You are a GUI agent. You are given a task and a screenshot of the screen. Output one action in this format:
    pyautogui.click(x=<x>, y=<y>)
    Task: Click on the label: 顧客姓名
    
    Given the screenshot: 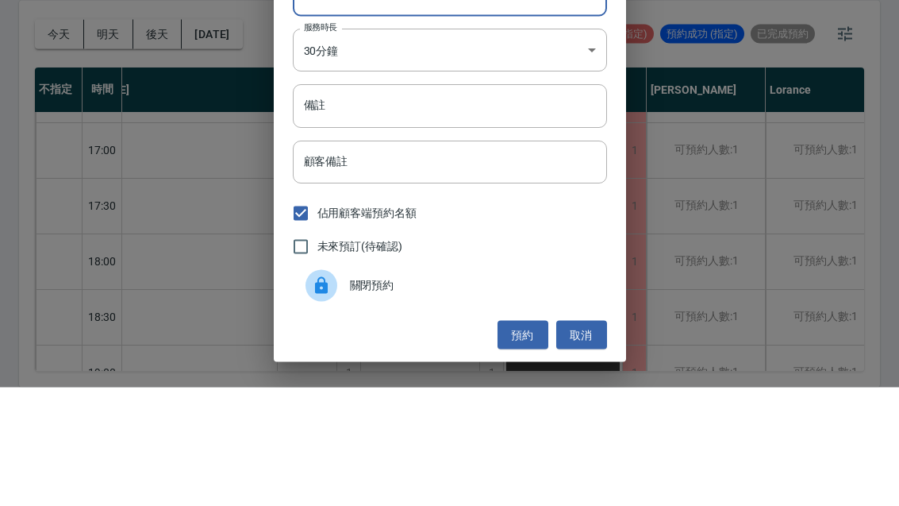 What is the action you would take?
    pyautogui.click(x=323, y=90)
    